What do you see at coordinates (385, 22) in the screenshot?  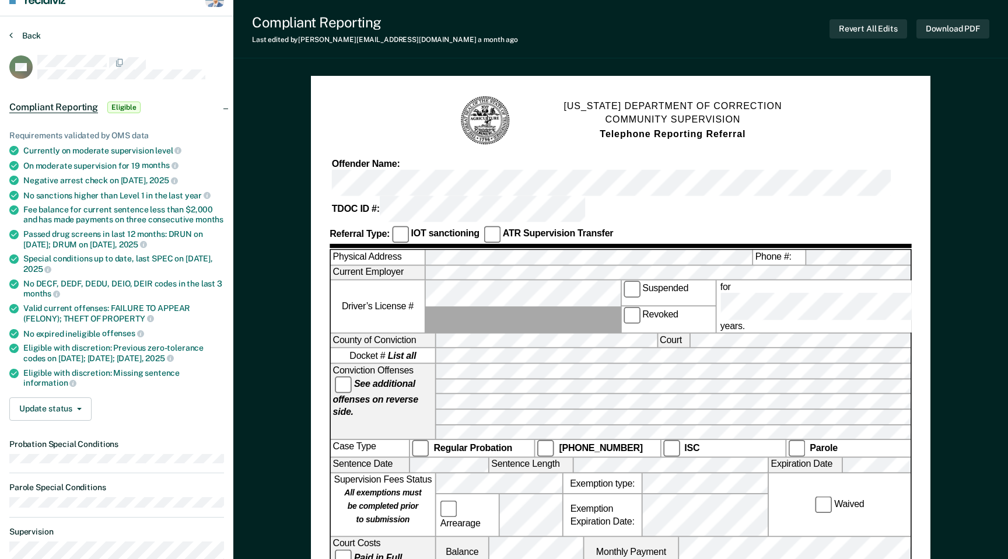 I see `div: Compliant Reporting` at bounding box center [385, 22].